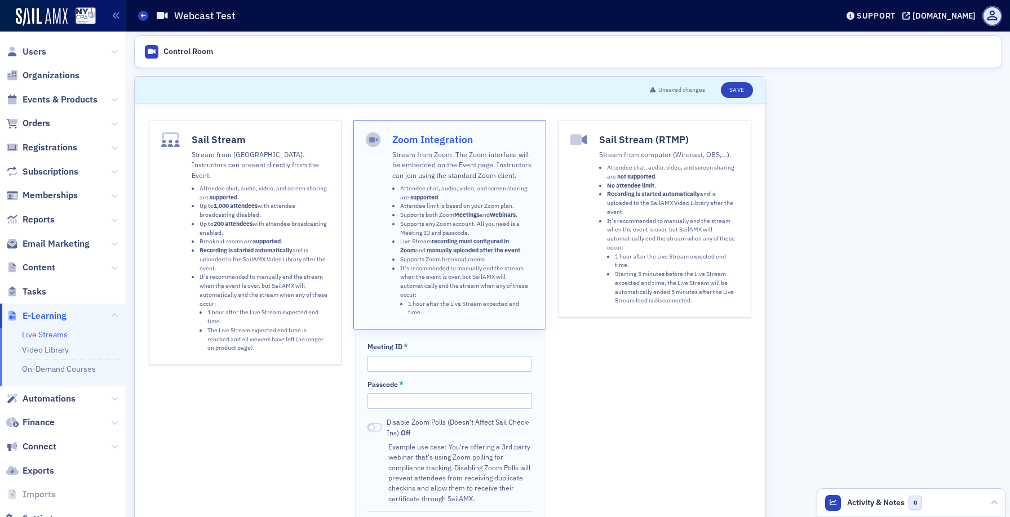  Describe the element at coordinates (41, 399) in the screenshot. I see `a: Automations` at that location.